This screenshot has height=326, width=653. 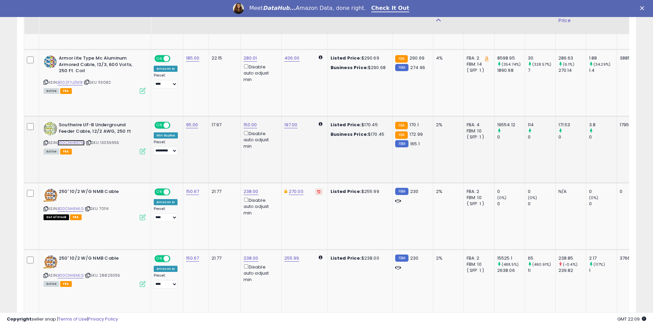 I want to click on div: 8598.95, so click(x=511, y=58).